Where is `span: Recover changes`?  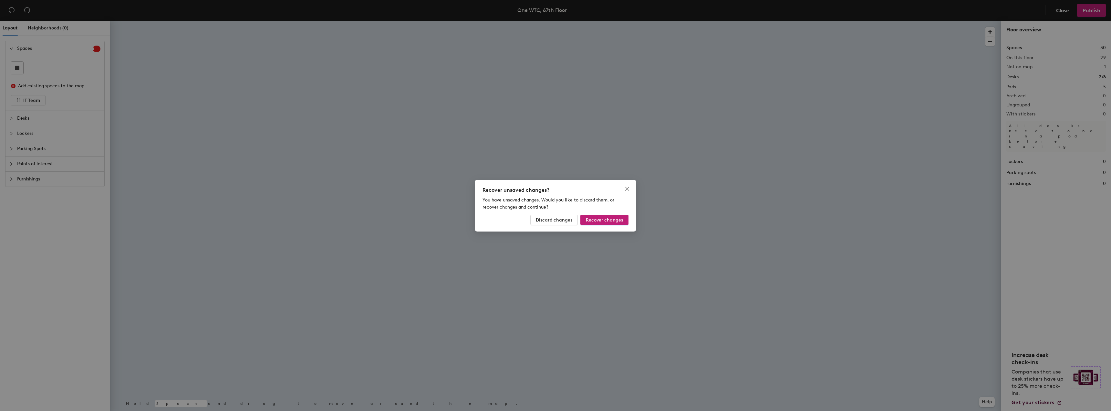 span: Recover changes is located at coordinates (605, 219).